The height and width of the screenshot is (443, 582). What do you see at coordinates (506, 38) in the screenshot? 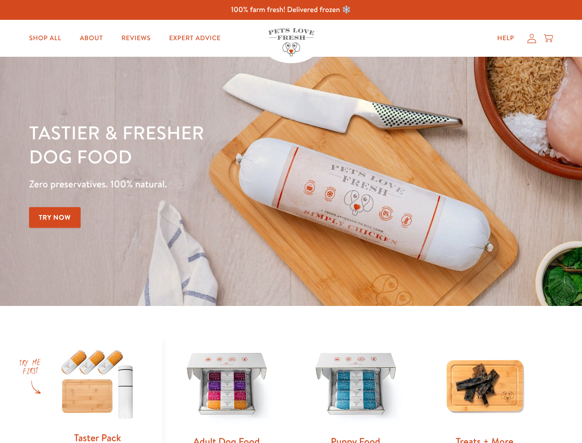
I see `a: Help` at bounding box center [506, 38].